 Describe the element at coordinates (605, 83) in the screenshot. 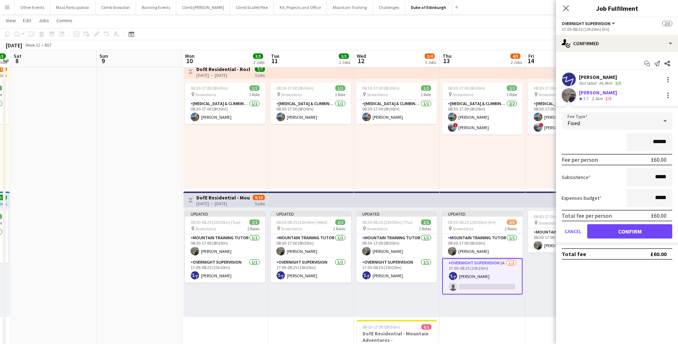

I see `div: 66.9km` at that location.